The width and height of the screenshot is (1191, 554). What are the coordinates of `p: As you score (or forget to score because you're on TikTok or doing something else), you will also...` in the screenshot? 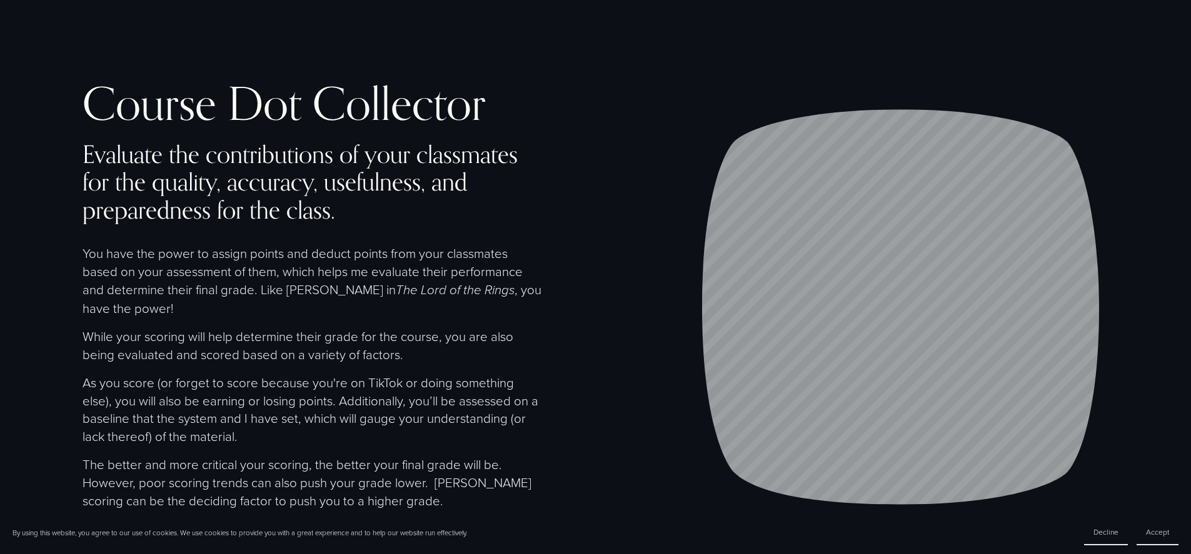 It's located at (314, 409).